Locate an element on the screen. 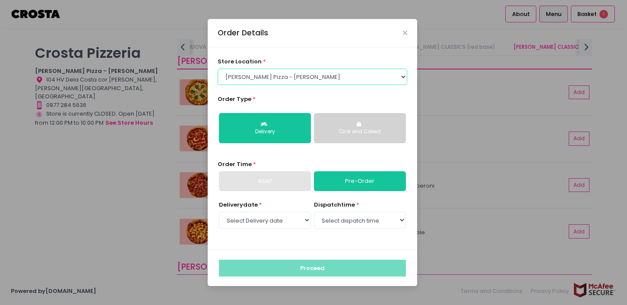 The width and height of the screenshot is (627, 305). div: Click and Collect is located at coordinates (360, 132).